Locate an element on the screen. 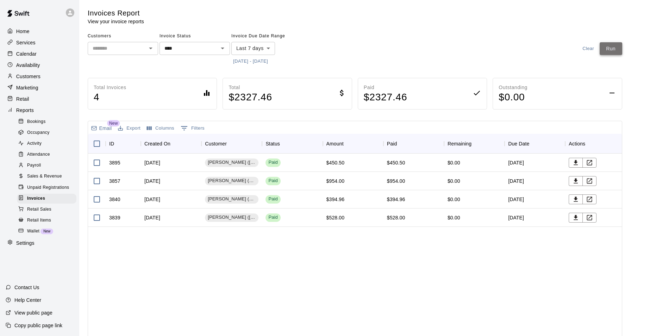  div: Occupancy is located at coordinates (47, 133).